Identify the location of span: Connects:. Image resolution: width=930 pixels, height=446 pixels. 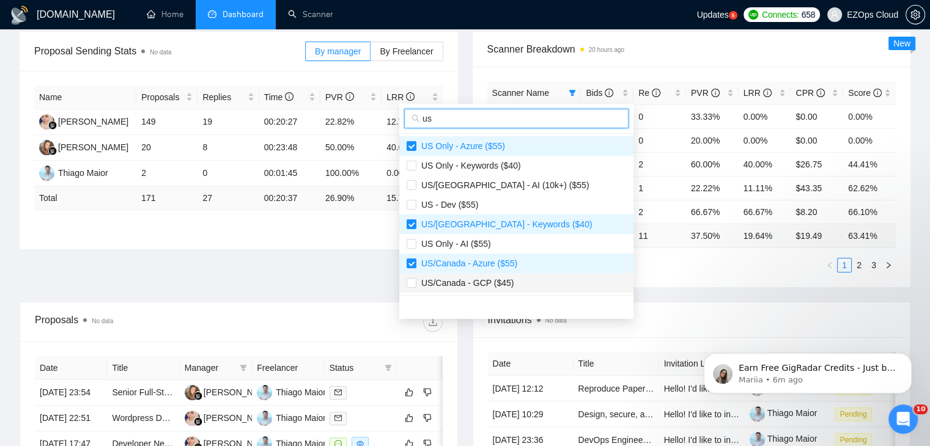
(780, 15).